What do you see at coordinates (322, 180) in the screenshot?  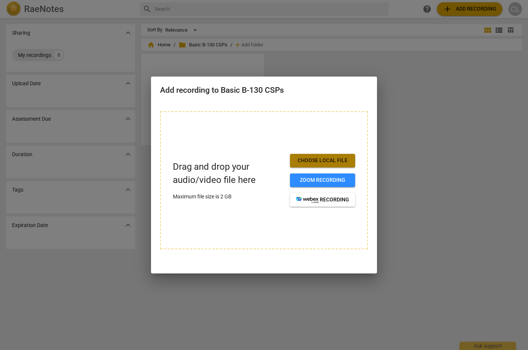 I see `span: Zoom recording` at bounding box center [322, 180].